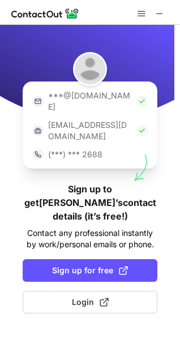 This screenshot has width=180, height=361. What do you see at coordinates (90, 69) in the screenshot?
I see `img: Bill Gates` at bounding box center [90, 69].